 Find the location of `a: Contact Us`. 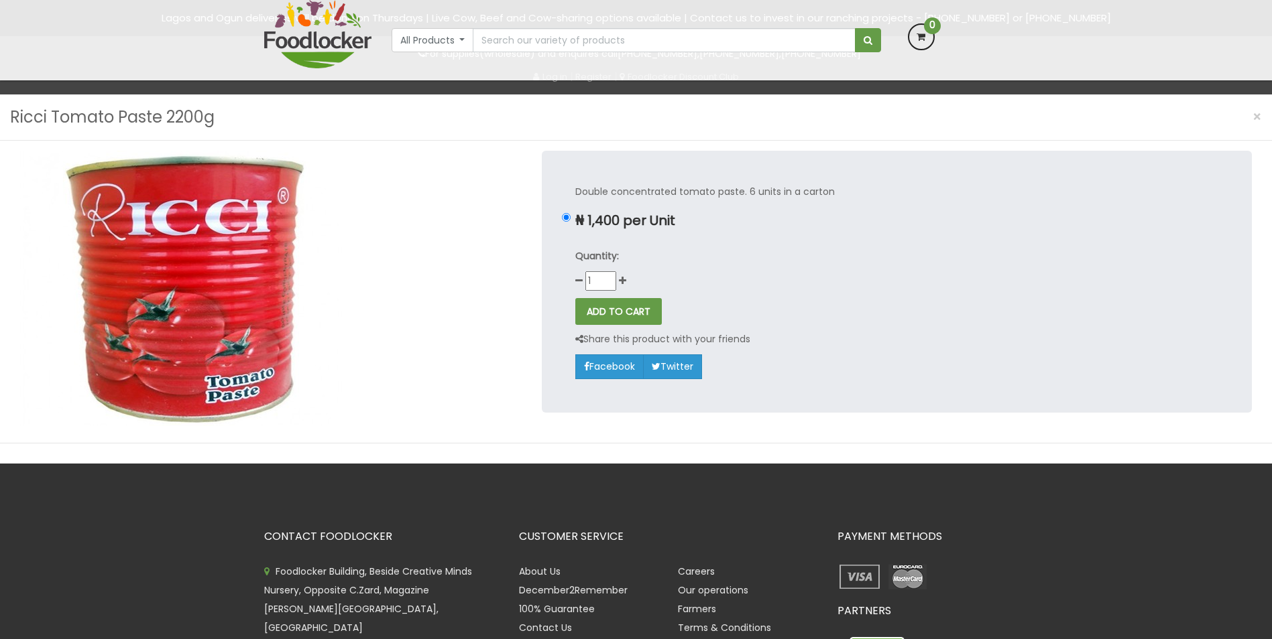

a: Contact Us is located at coordinates (545, 628).